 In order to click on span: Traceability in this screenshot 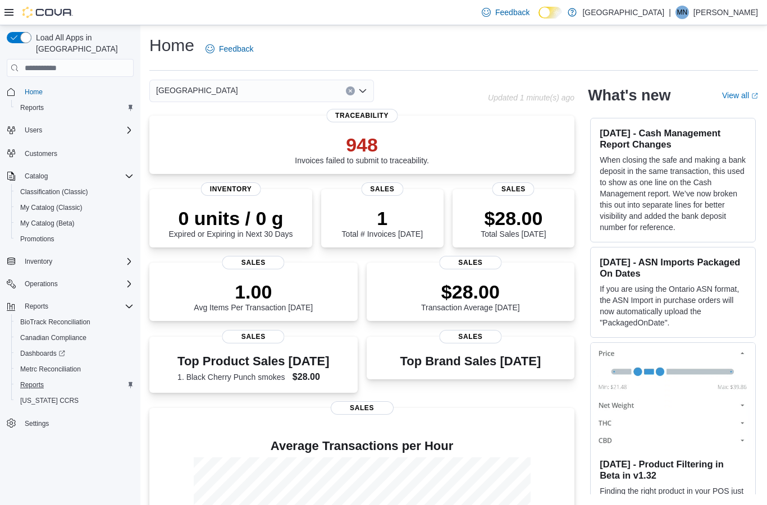, I will do `click(362, 116)`.